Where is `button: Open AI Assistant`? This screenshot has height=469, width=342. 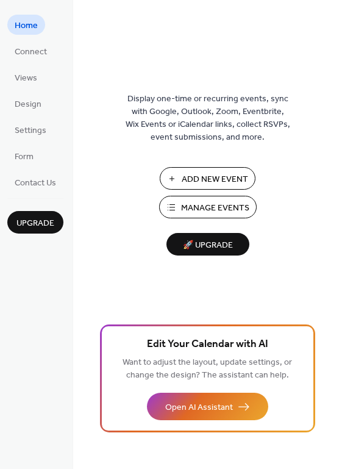 button: Open AI Assistant is located at coordinates (207, 406).